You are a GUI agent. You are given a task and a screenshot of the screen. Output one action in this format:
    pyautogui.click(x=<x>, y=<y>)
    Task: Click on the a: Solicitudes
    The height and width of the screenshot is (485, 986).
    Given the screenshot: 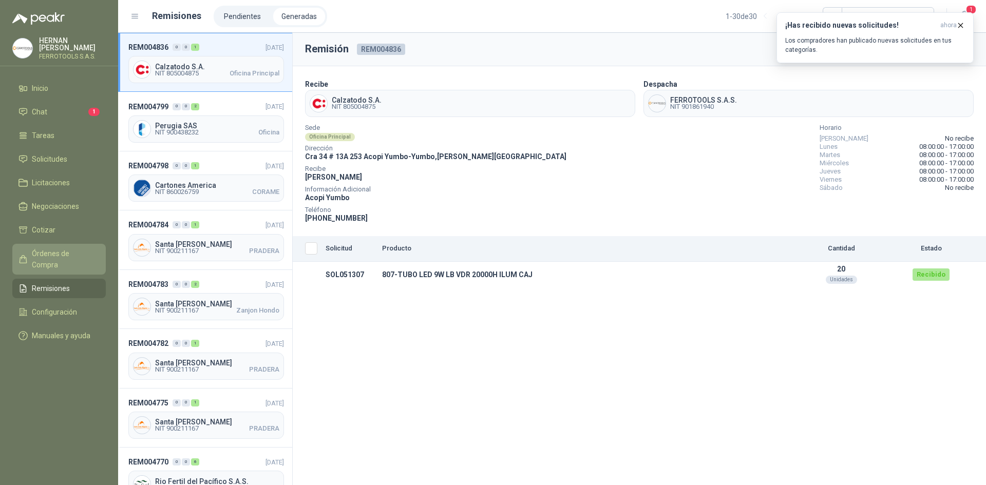 What is the action you would take?
    pyautogui.click(x=59, y=159)
    